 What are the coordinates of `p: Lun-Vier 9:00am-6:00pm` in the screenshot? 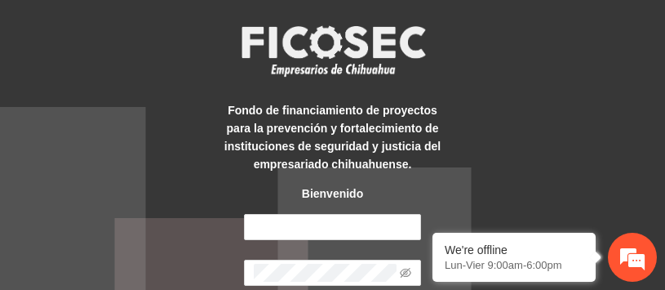 It's located at (514, 264).